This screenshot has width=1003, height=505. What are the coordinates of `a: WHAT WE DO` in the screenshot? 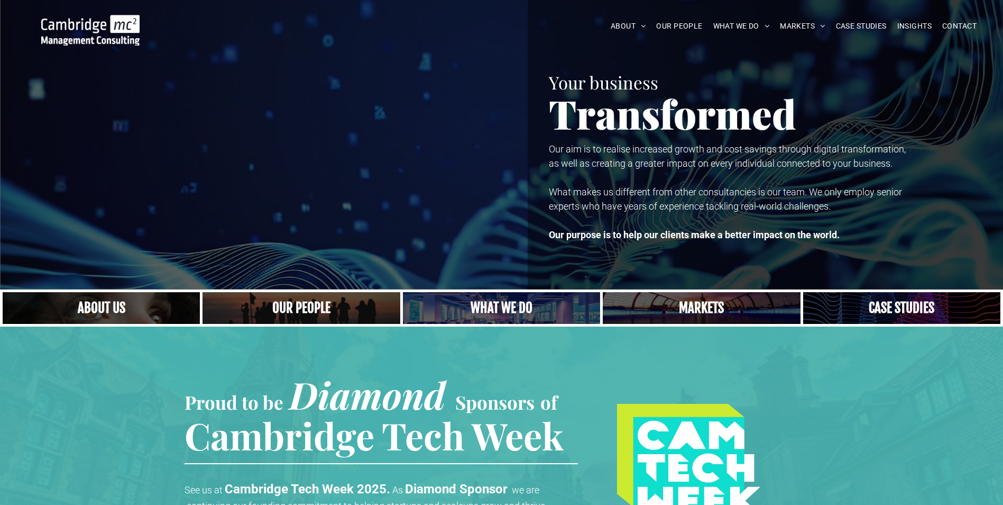 It's located at (742, 26).